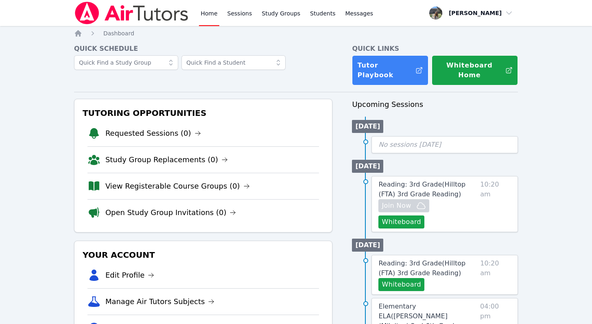 The height and width of the screenshot is (324, 592). Describe the element at coordinates (475, 70) in the screenshot. I see `button: Whiteboard Home` at that location.